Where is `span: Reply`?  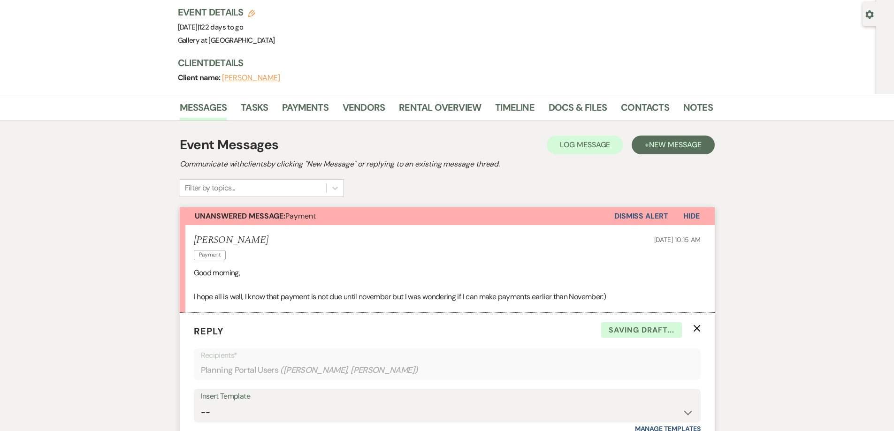 span: Reply is located at coordinates (209, 331).